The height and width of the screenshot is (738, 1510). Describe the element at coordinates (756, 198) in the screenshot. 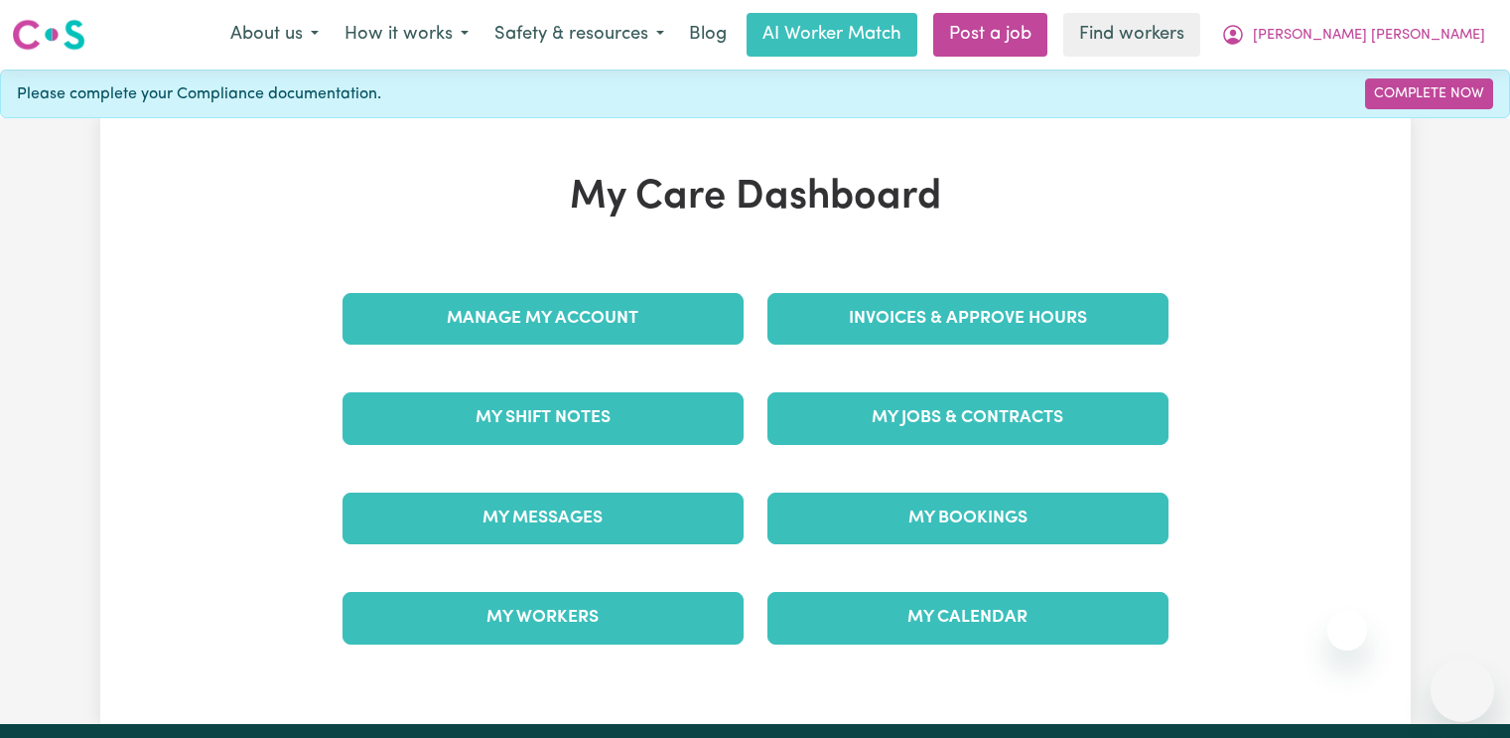

I see `h1: My Care Dashboard` at that location.